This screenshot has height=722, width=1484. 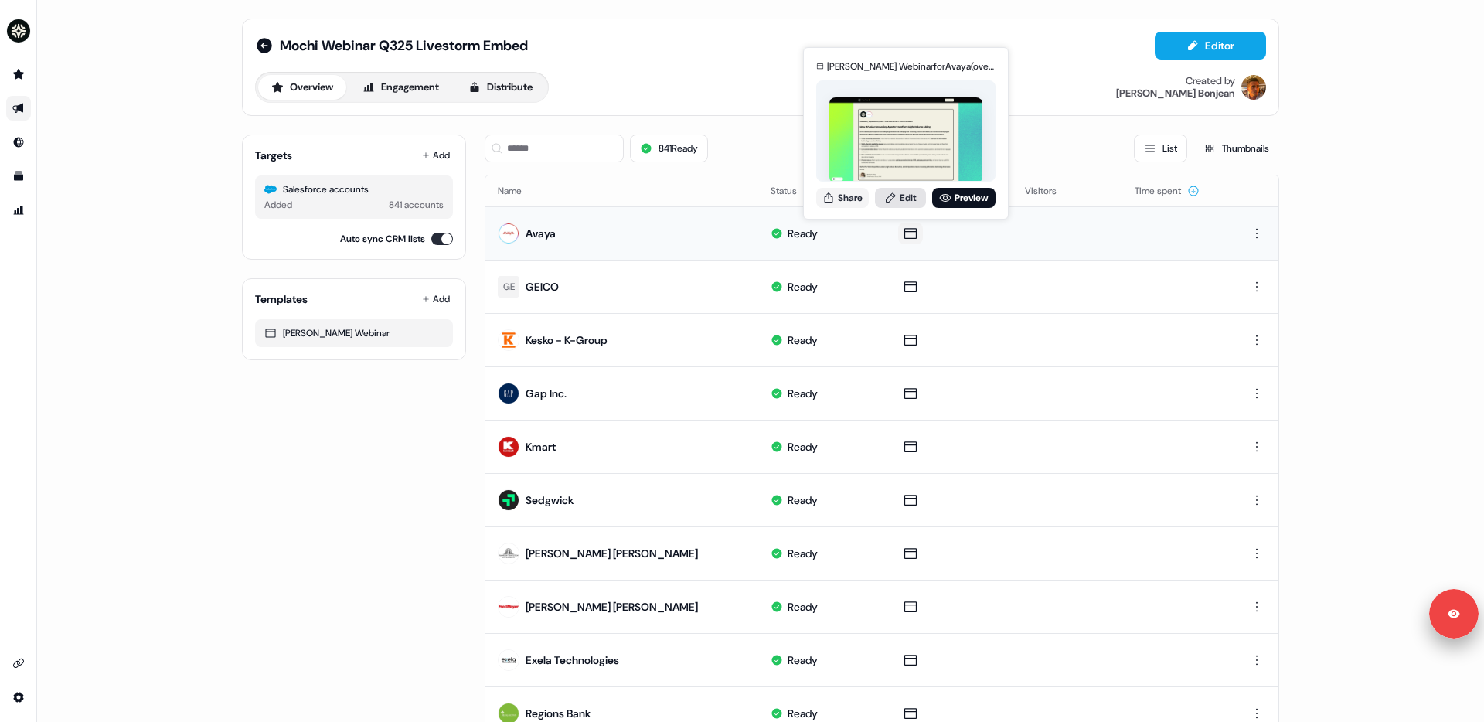 I want to click on button: Editor, so click(x=1211, y=46).